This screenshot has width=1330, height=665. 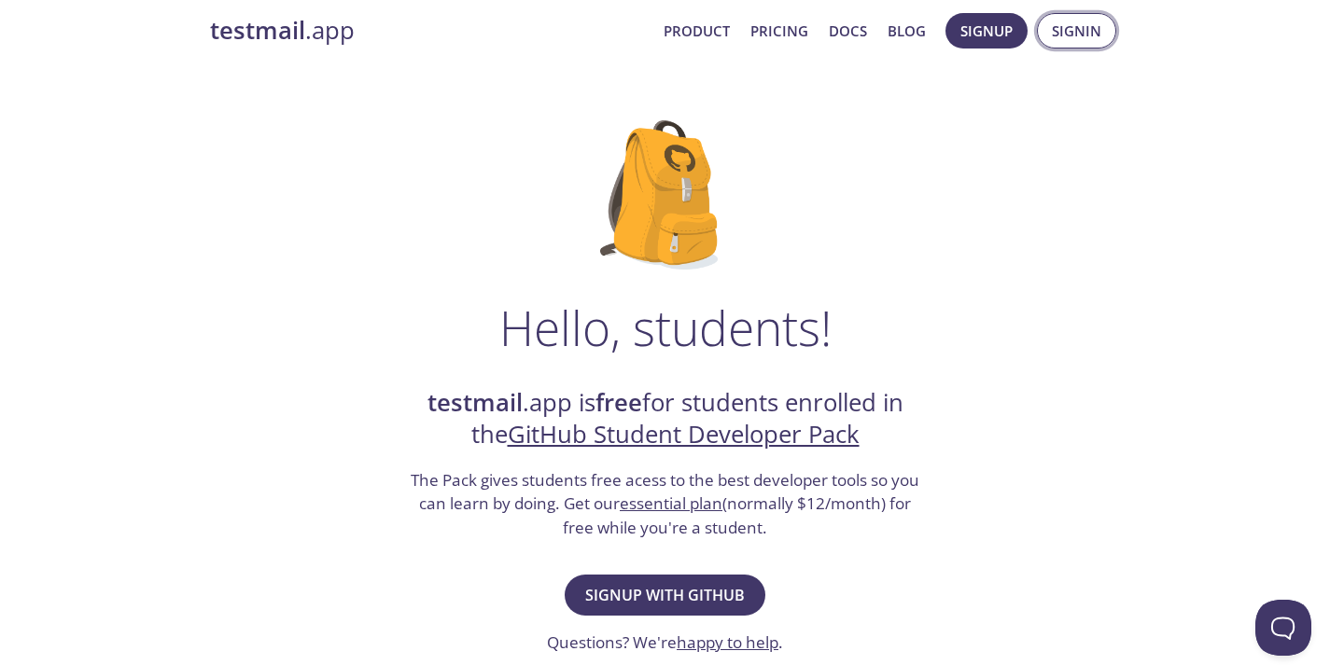 I want to click on strong: free, so click(x=619, y=402).